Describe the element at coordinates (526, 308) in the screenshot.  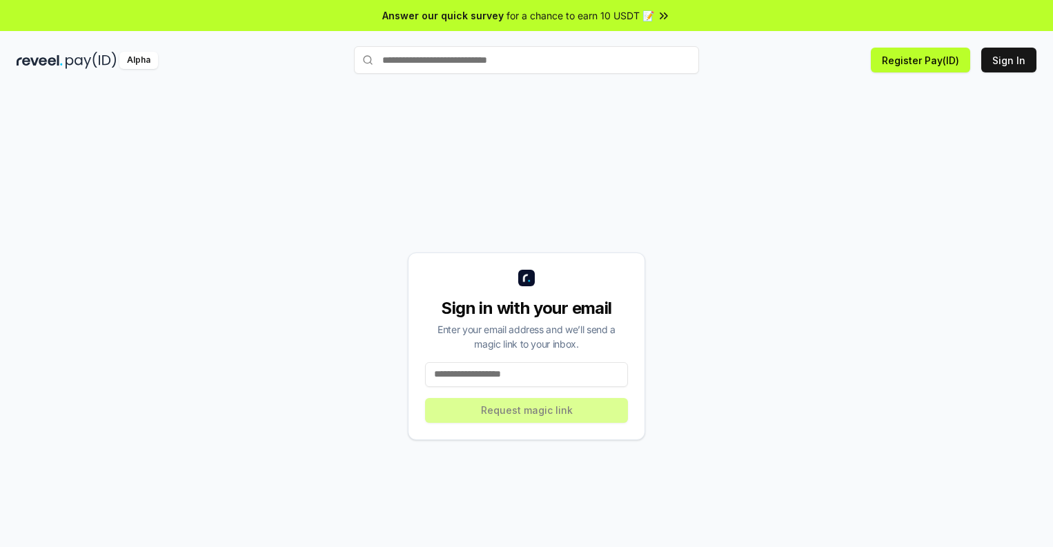
I see `div: Sign in with your email` at that location.